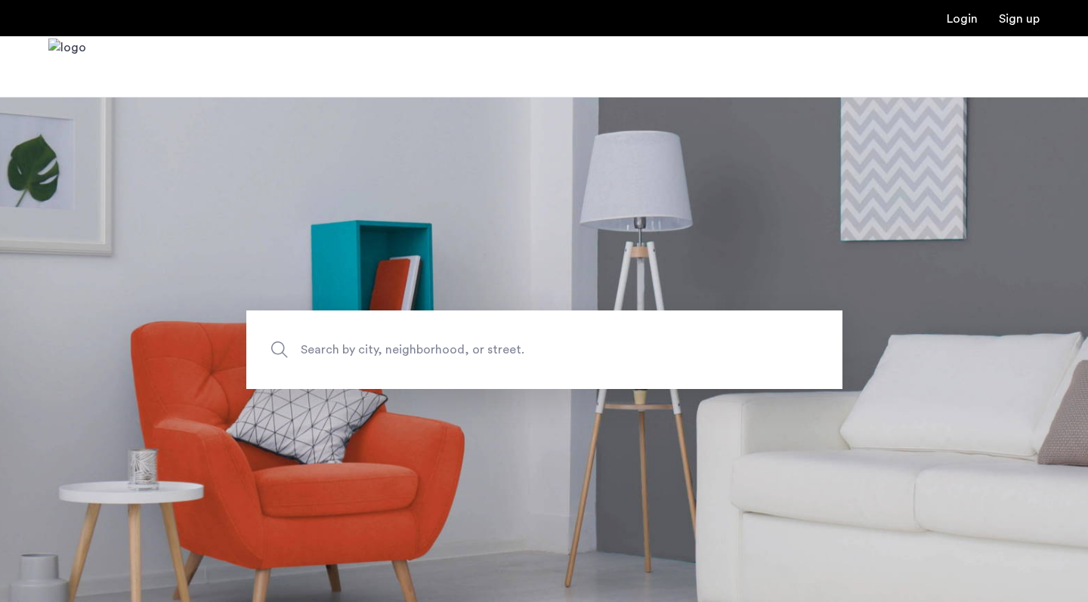  What do you see at coordinates (1019, 19) in the screenshot?
I see `a: Registration` at bounding box center [1019, 19].